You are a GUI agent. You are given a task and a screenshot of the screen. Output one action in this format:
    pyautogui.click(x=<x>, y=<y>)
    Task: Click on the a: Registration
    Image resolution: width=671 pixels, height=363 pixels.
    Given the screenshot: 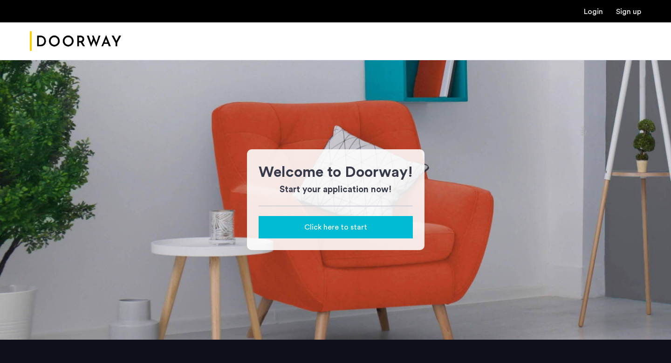 What is the action you would take?
    pyautogui.click(x=629, y=12)
    